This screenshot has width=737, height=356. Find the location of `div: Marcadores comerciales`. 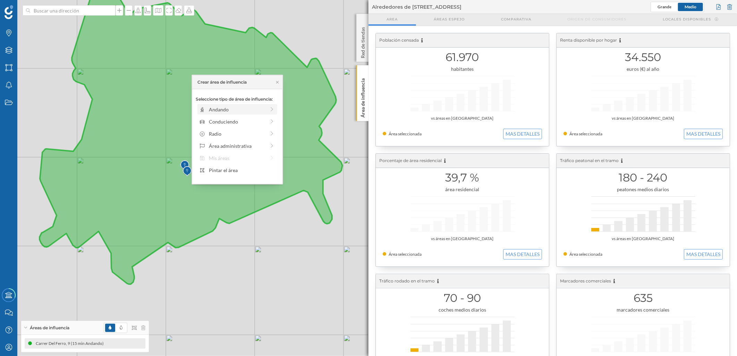

div: Marcadores comerciales is located at coordinates (643, 281).